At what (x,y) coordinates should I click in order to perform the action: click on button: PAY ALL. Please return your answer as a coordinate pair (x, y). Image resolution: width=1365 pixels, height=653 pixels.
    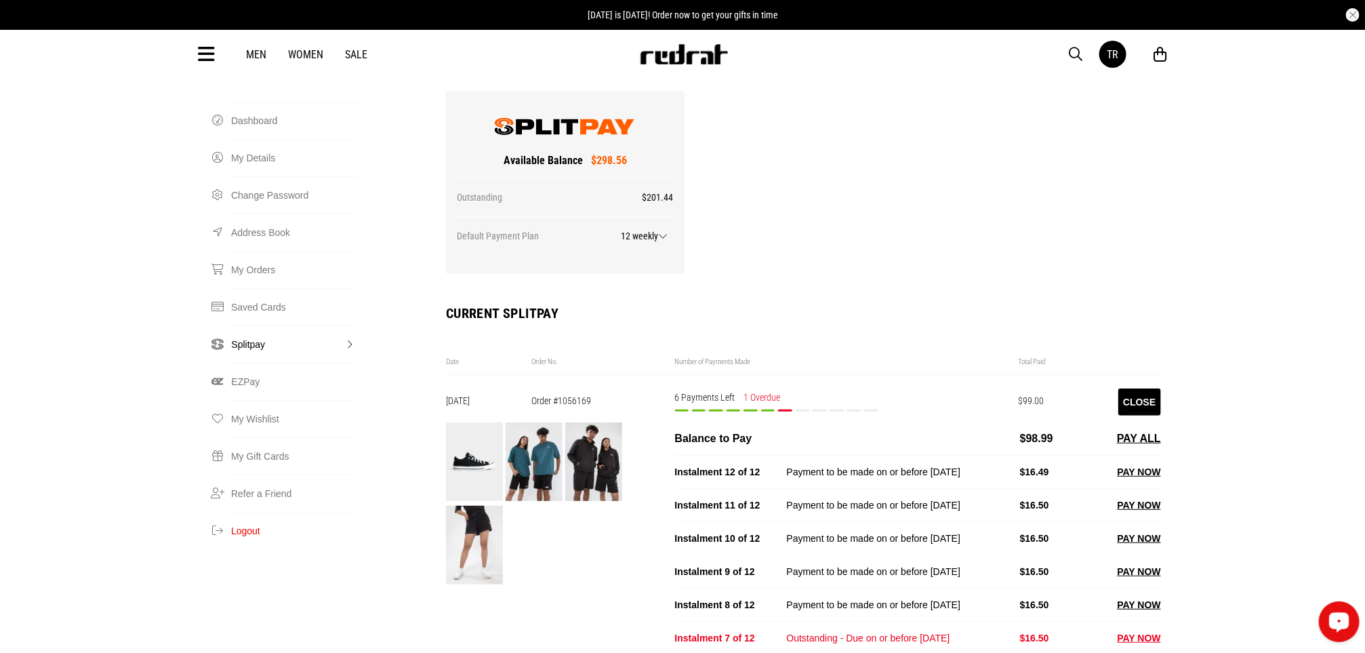
    Looking at the image, I should click on (1139, 439).